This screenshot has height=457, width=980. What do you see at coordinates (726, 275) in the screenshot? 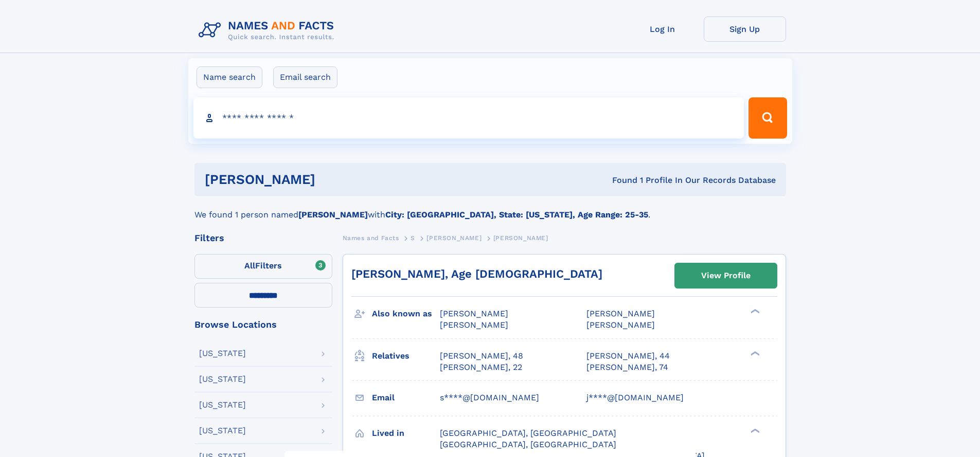
I see `div: View Profile` at bounding box center [726, 275].